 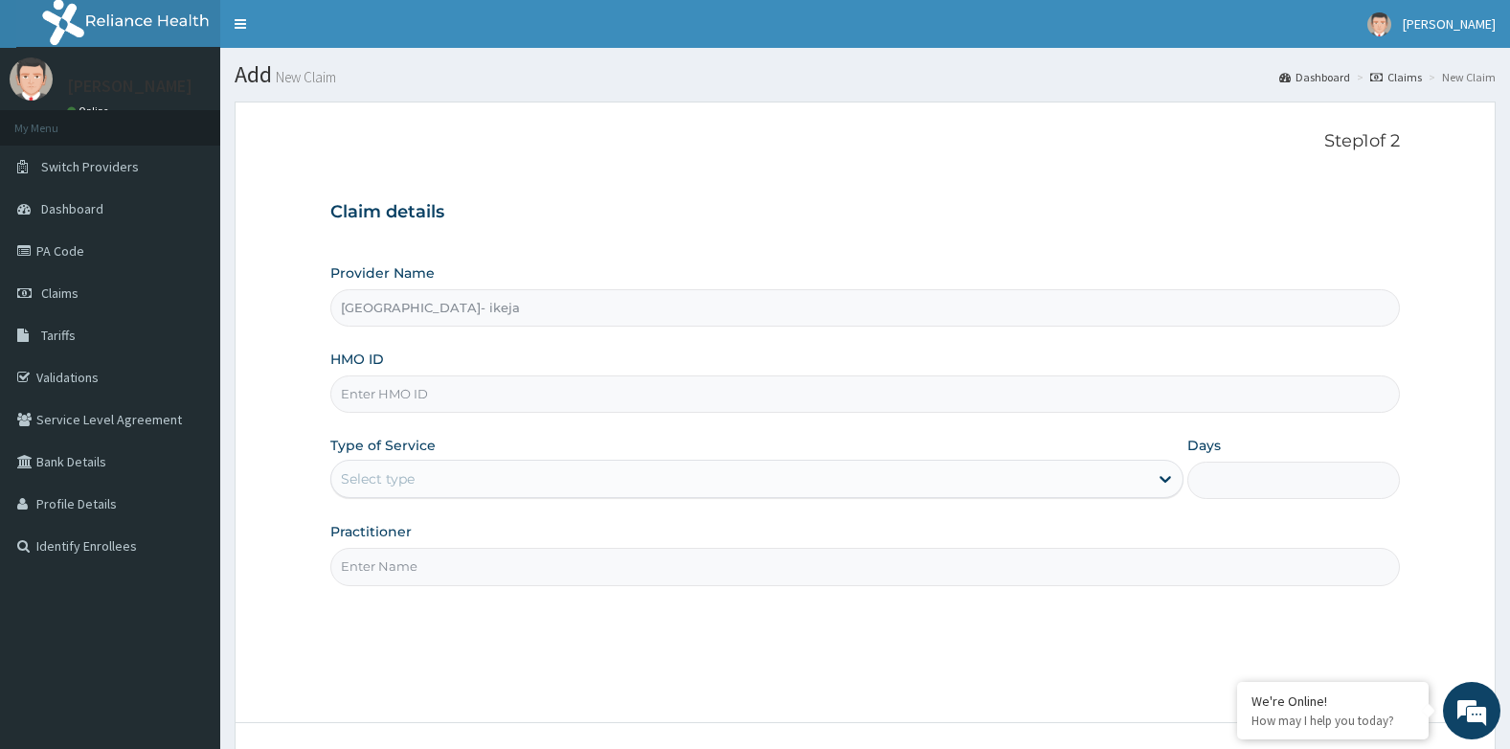 What do you see at coordinates (1333, 720) in the screenshot?
I see `p: How may I help you today?` at bounding box center [1333, 720].